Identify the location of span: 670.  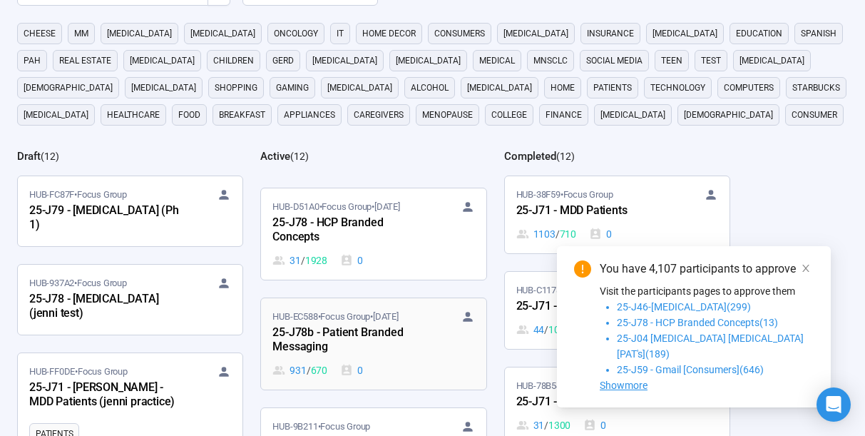
(319, 370).